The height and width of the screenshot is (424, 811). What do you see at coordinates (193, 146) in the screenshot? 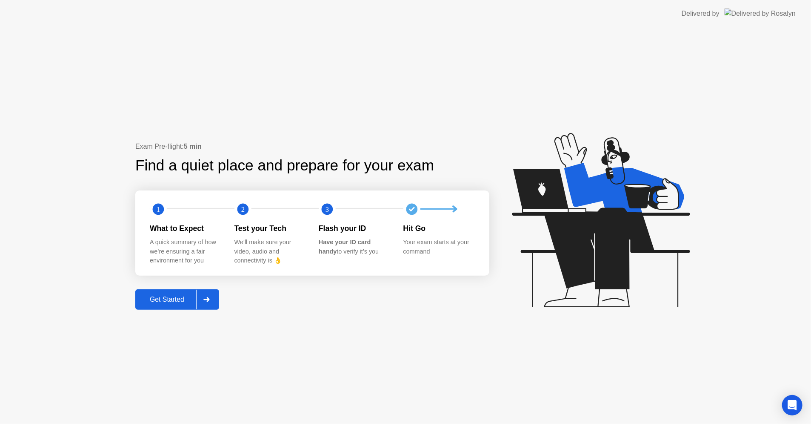
I see `b: 5 min` at bounding box center [193, 146].